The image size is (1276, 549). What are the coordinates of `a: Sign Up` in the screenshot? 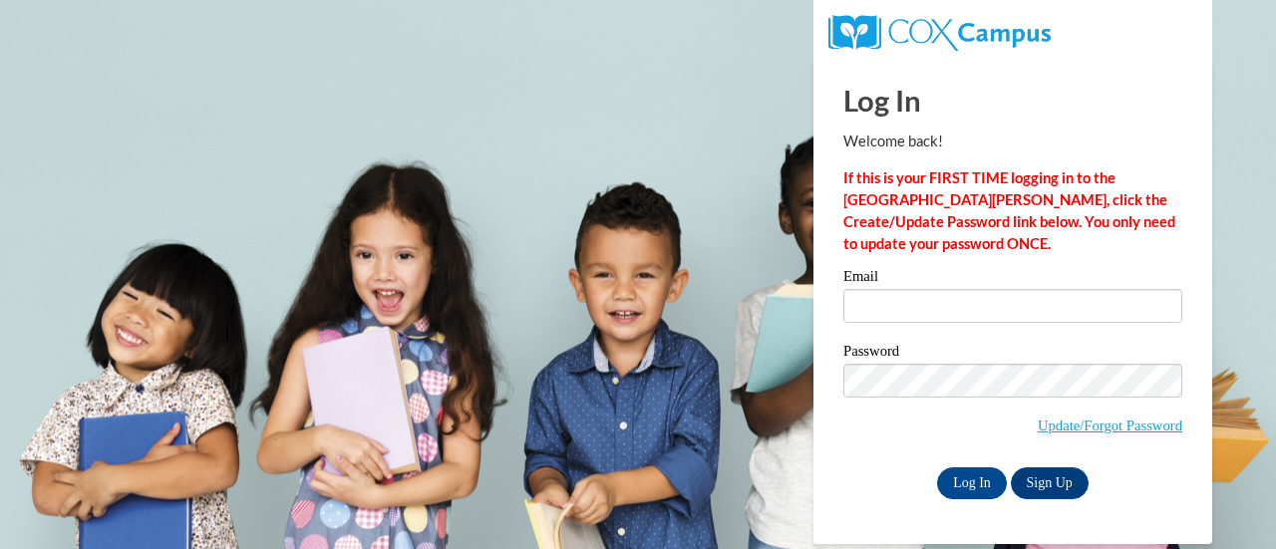 It's located at (1050, 483).